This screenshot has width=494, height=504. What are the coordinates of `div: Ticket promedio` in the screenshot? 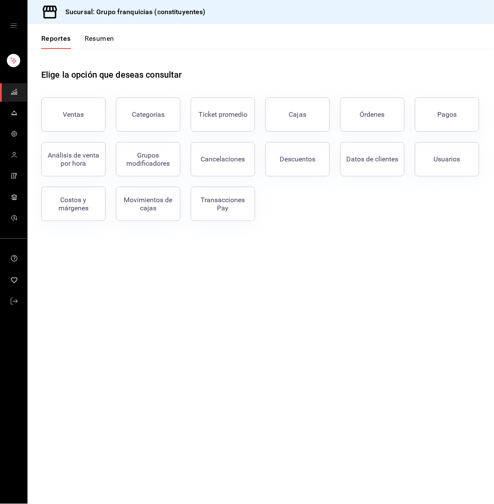 It's located at (223, 114).